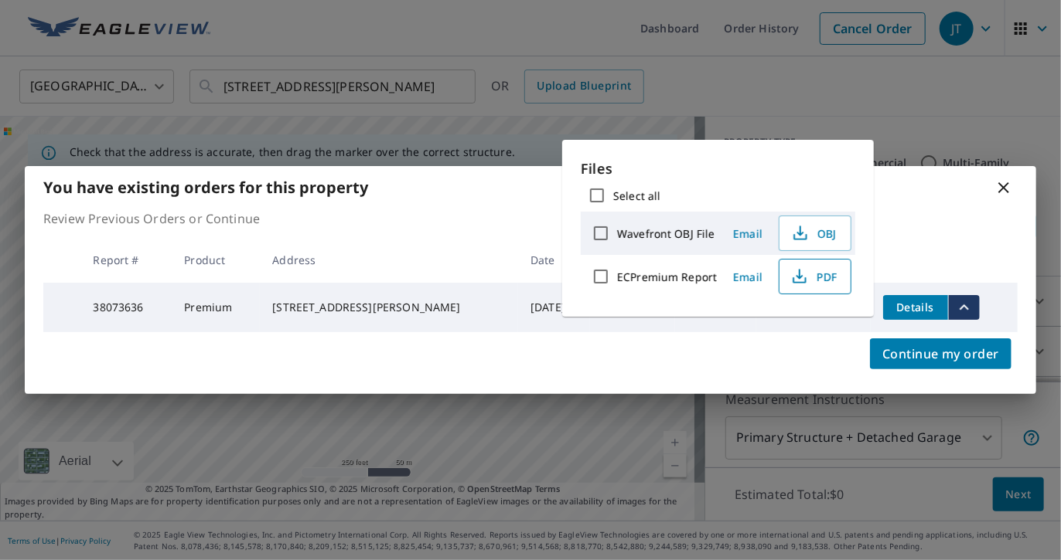  I want to click on span: Continue my order, so click(940, 354).